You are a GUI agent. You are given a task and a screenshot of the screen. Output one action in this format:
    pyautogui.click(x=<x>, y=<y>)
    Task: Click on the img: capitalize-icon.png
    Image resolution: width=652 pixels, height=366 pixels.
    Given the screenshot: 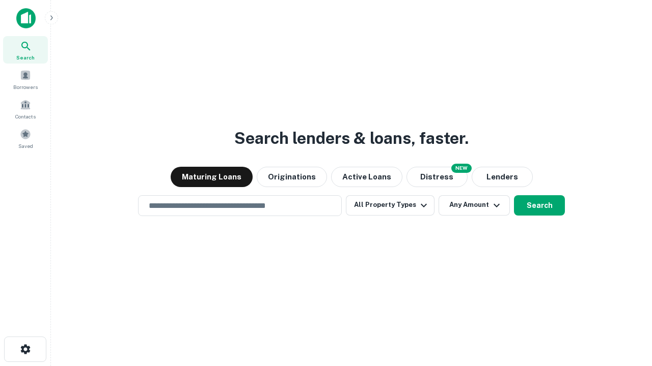 What is the action you would take?
    pyautogui.click(x=26, y=18)
    